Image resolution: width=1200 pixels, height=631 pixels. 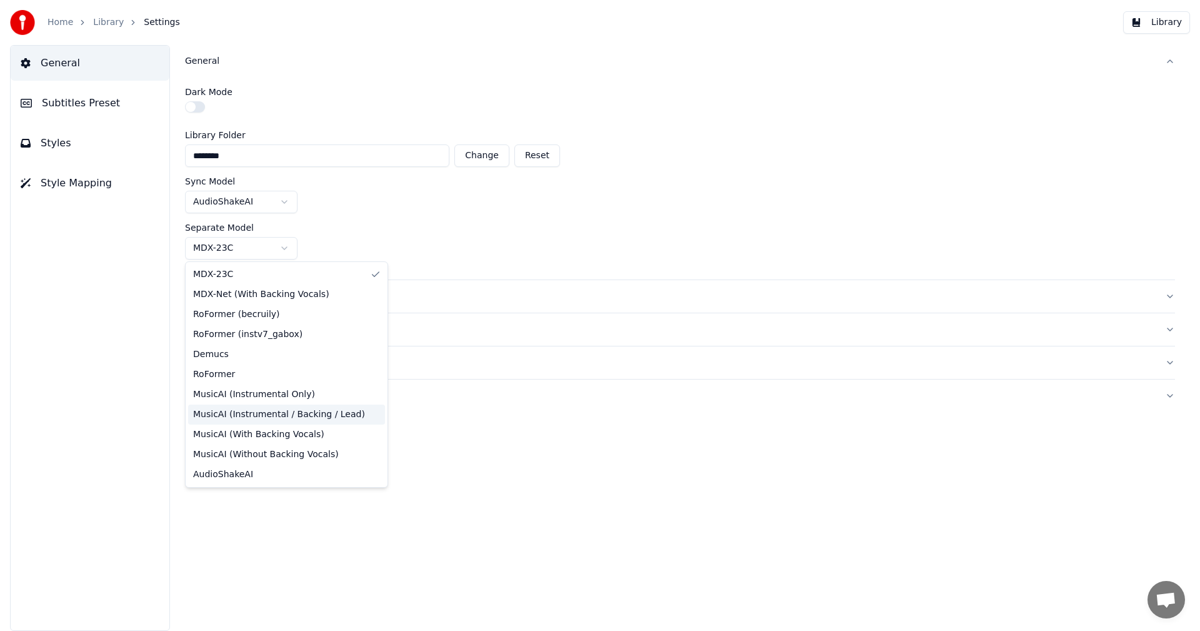 What do you see at coordinates (261, 294) in the screenshot?
I see `span: MDX-Net (With Backing Vocals)` at bounding box center [261, 294].